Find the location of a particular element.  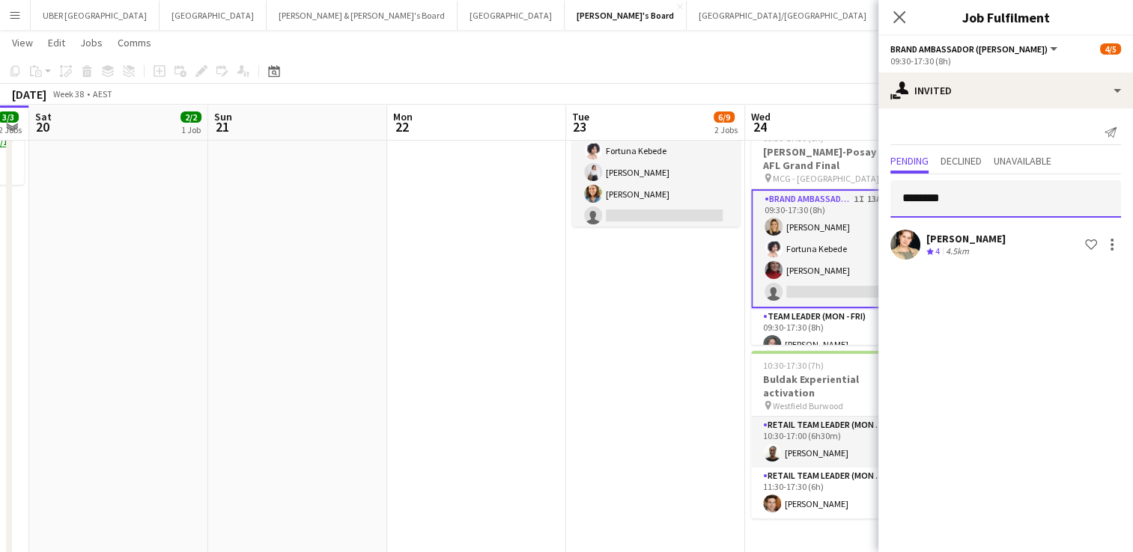

span: Jobs is located at coordinates (91, 43).